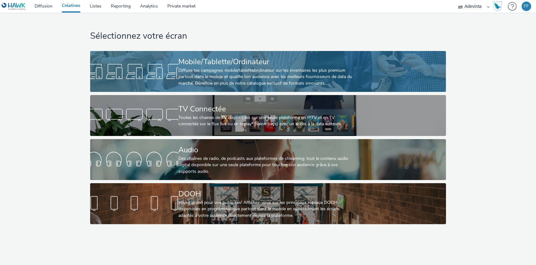  Describe the element at coordinates (268, 203) in the screenshot. I see `a: DOOHVoyez grand pour vos publicités! Affichez-vous sur les principaux réseaux DOOH disponibles en...` at that location.